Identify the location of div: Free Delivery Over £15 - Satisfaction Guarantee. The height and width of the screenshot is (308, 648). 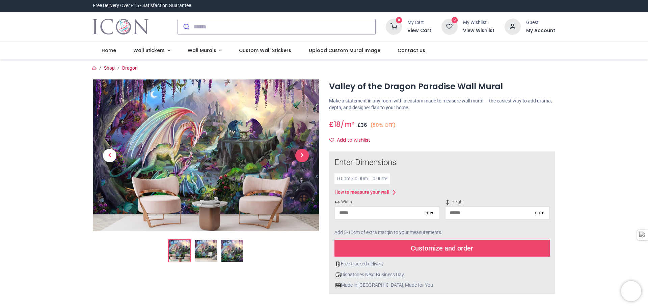
(142, 6).